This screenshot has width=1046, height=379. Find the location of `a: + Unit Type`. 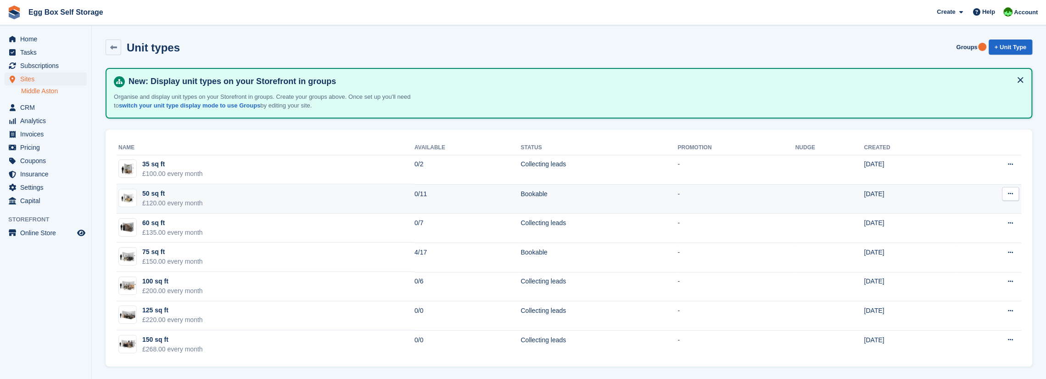

a: + Unit Type is located at coordinates (1010, 47).